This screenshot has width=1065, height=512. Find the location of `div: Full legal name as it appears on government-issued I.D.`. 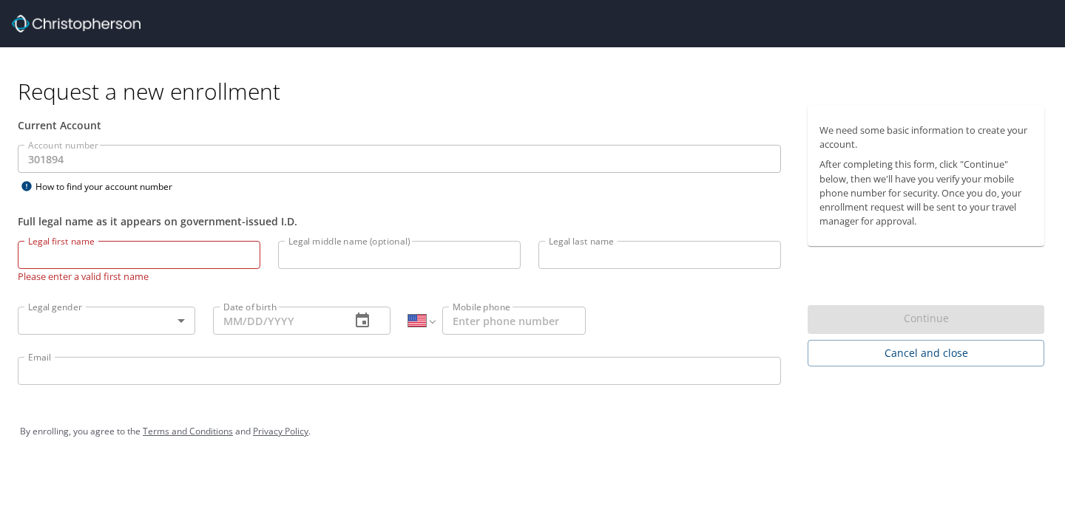

div: Full legal name as it appears on government-issued I.D. is located at coordinates (399, 221).